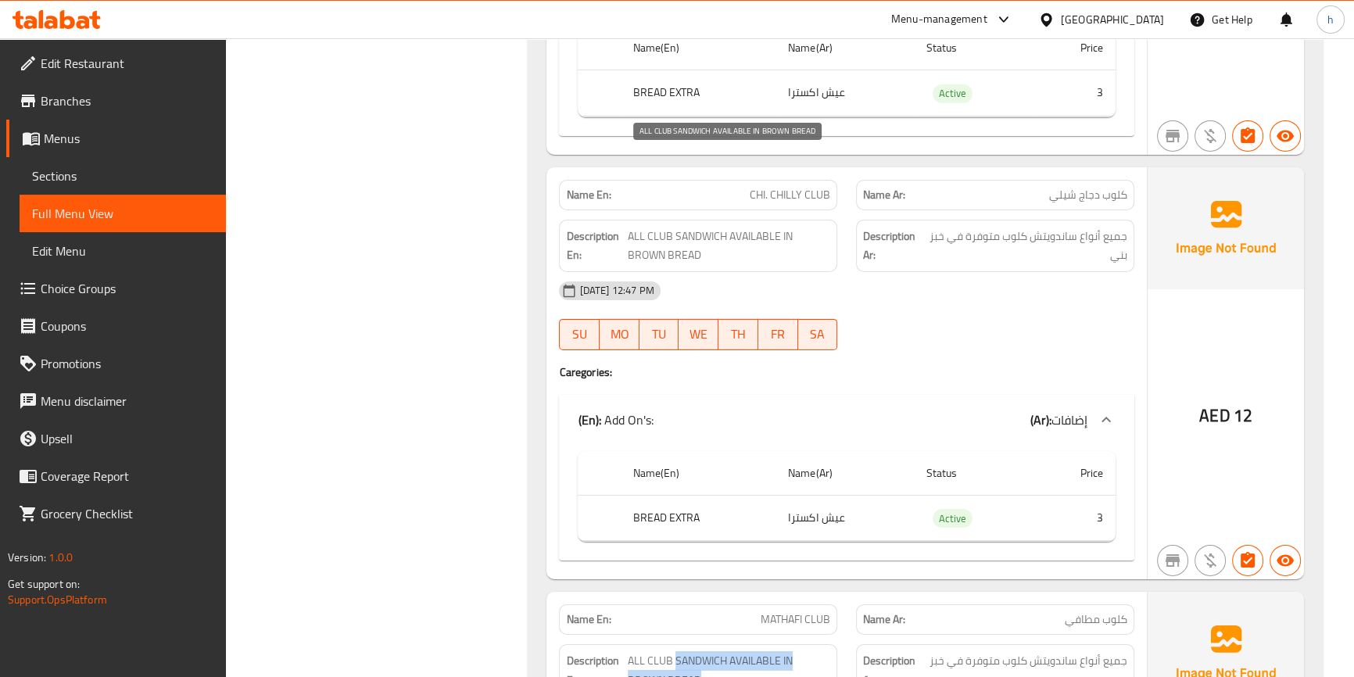  What do you see at coordinates (619, 334) in the screenshot?
I see `span: MO` at bounding box center [619, 334].